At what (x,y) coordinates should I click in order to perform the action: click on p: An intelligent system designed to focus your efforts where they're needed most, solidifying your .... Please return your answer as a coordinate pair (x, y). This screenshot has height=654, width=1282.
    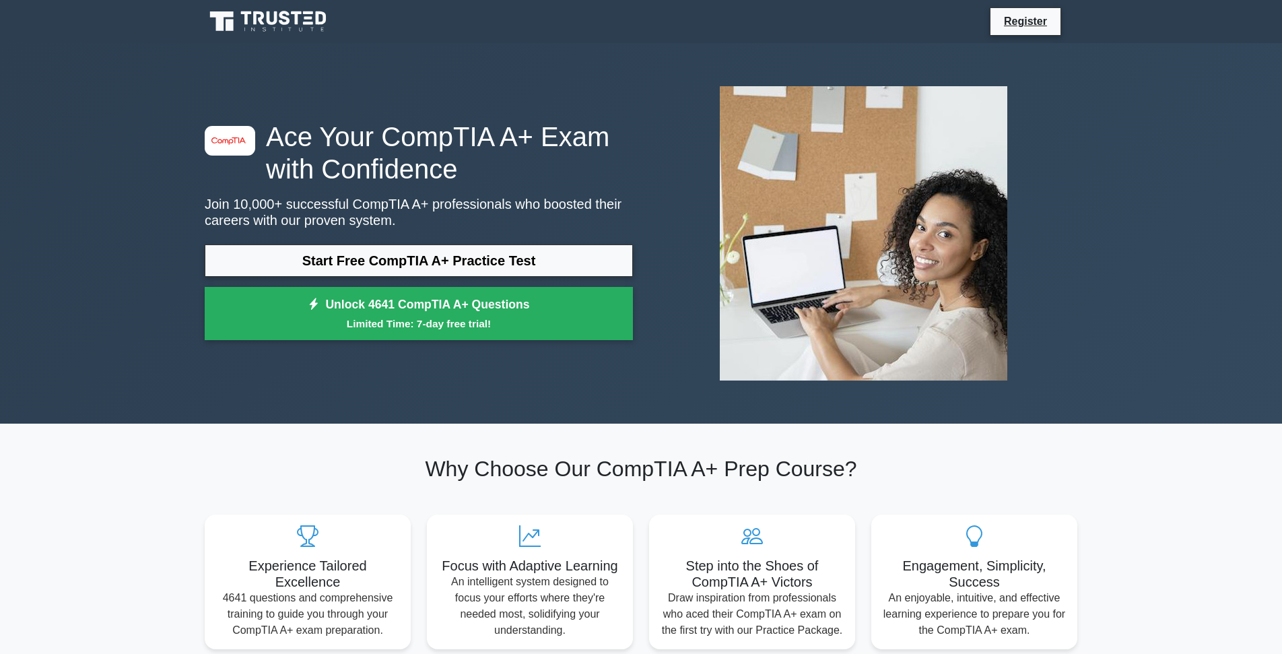
    Looking at the image, I should click on (530, 606).